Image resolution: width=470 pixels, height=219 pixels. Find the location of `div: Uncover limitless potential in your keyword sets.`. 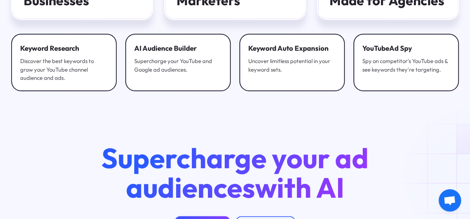

div: Uncover limitless potential in your keyword sets. is located at coordinates (292, 65).